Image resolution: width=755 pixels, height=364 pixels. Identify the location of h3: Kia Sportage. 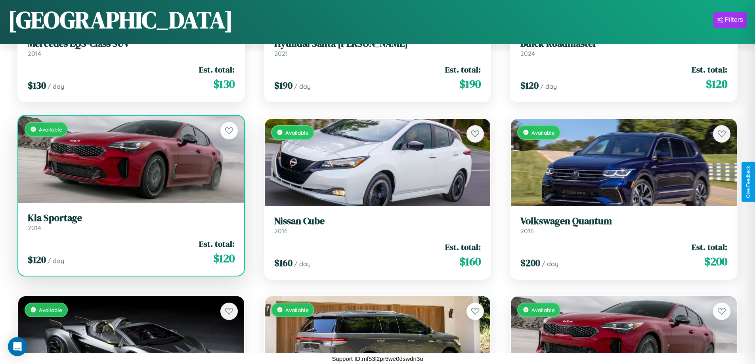
(131, 218).